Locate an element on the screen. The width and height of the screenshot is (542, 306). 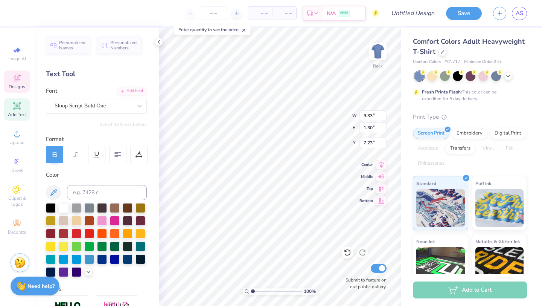
a: AS is located at coordinates (520, 13).